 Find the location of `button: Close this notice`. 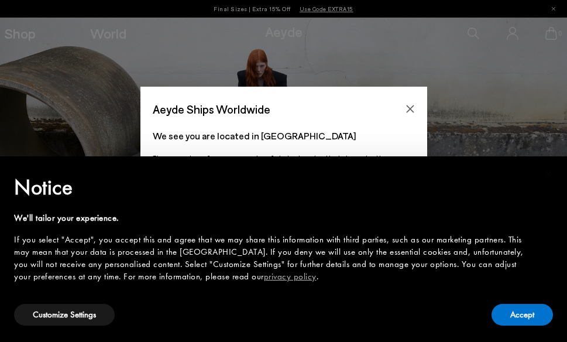

button: Close this notice is located at coordinates (548, 174).